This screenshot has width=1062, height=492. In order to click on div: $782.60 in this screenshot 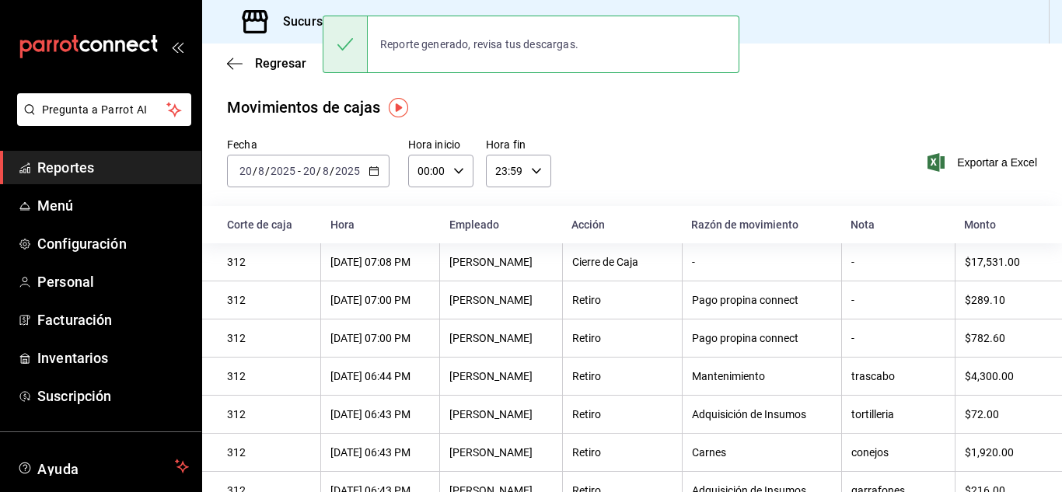, I will do `click(1001, 338)`.